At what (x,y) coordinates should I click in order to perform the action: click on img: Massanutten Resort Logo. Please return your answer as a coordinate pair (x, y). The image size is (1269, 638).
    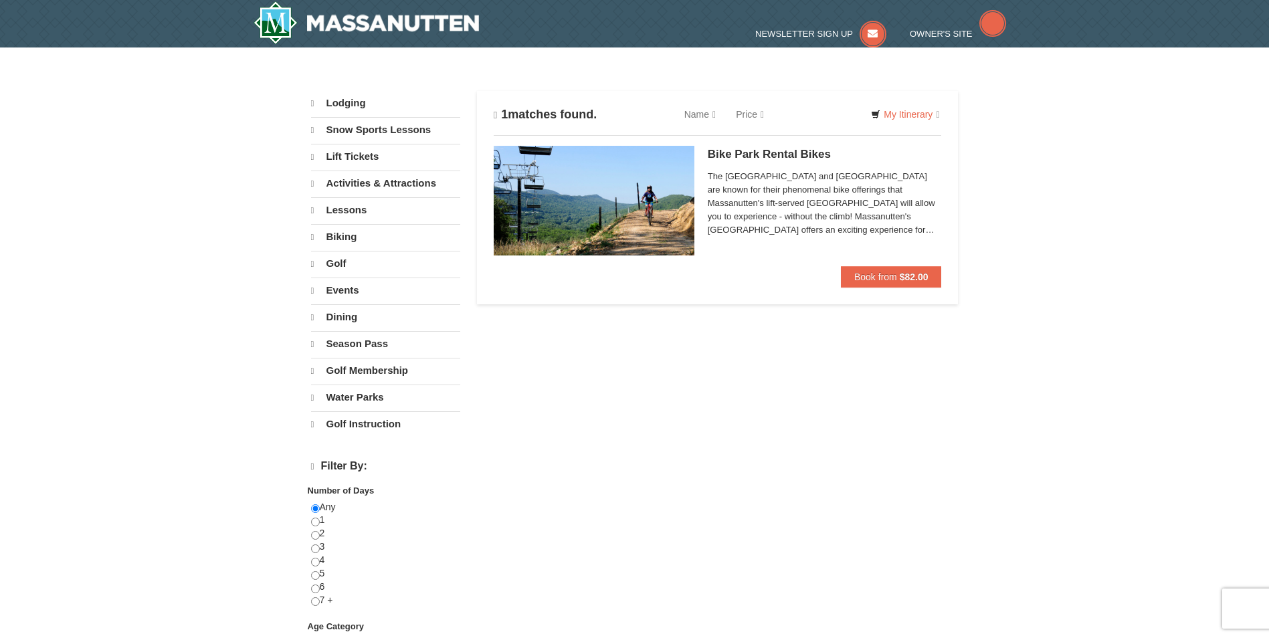
    Looking at the image, I should click on (367, 23).